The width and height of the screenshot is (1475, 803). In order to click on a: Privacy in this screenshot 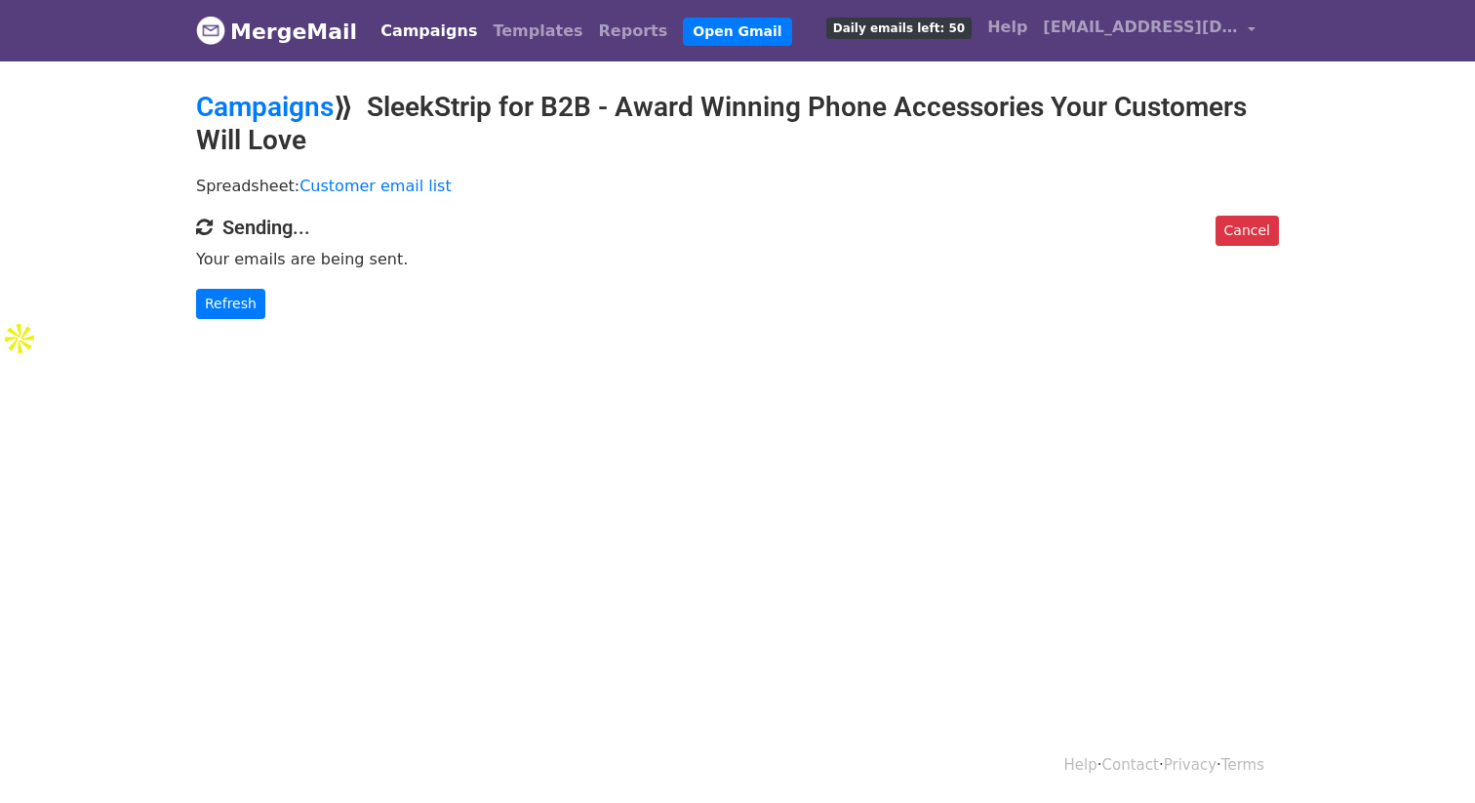, I will do `click(1190, 765)`.